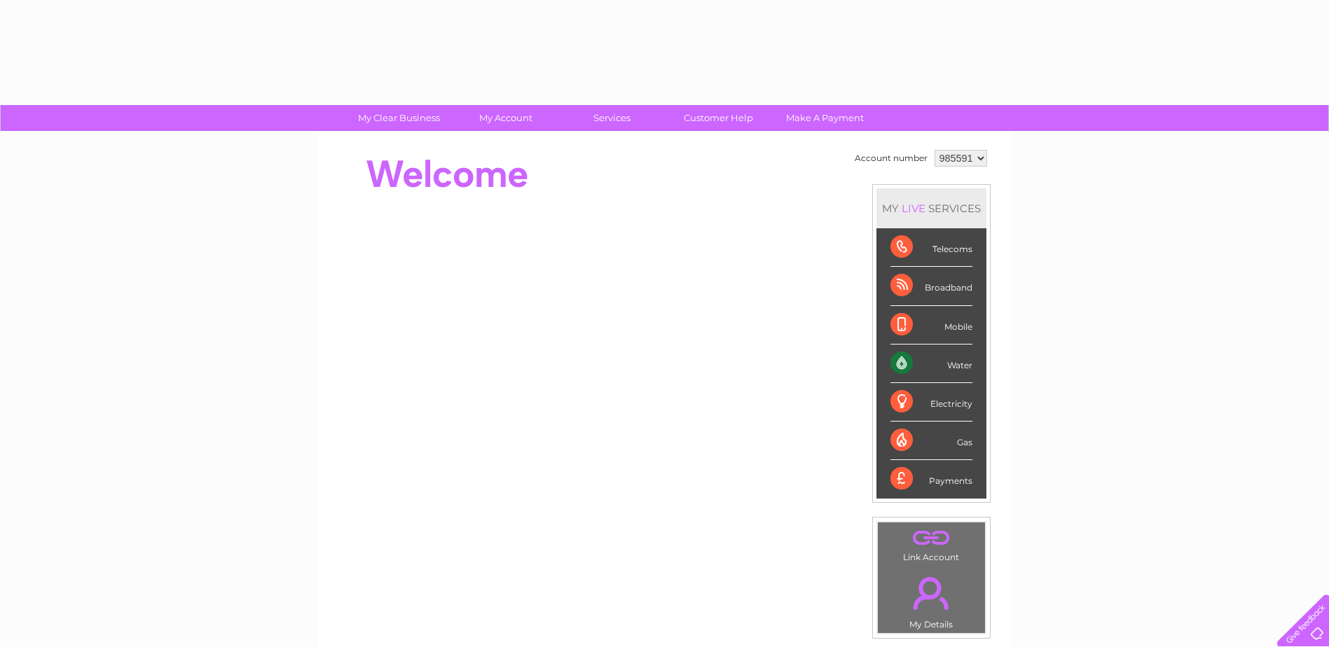 This screenshot has height=647, width=1329. Describe the element at coordinates (505, 118) in the screenshot. I see `a: My Account` at that location.